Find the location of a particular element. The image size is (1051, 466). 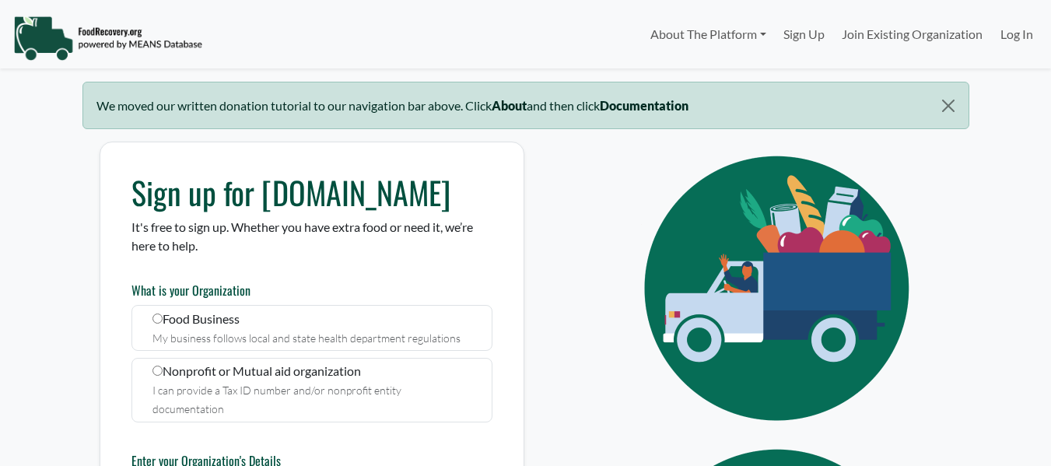

img: NavigationLogo_FoodRecovery-91c16205cd0af1ed486a0f1a7774a6544ea792ac00100771e7dd3ec7c0e58e41.png is located at coordinates (107, 38).